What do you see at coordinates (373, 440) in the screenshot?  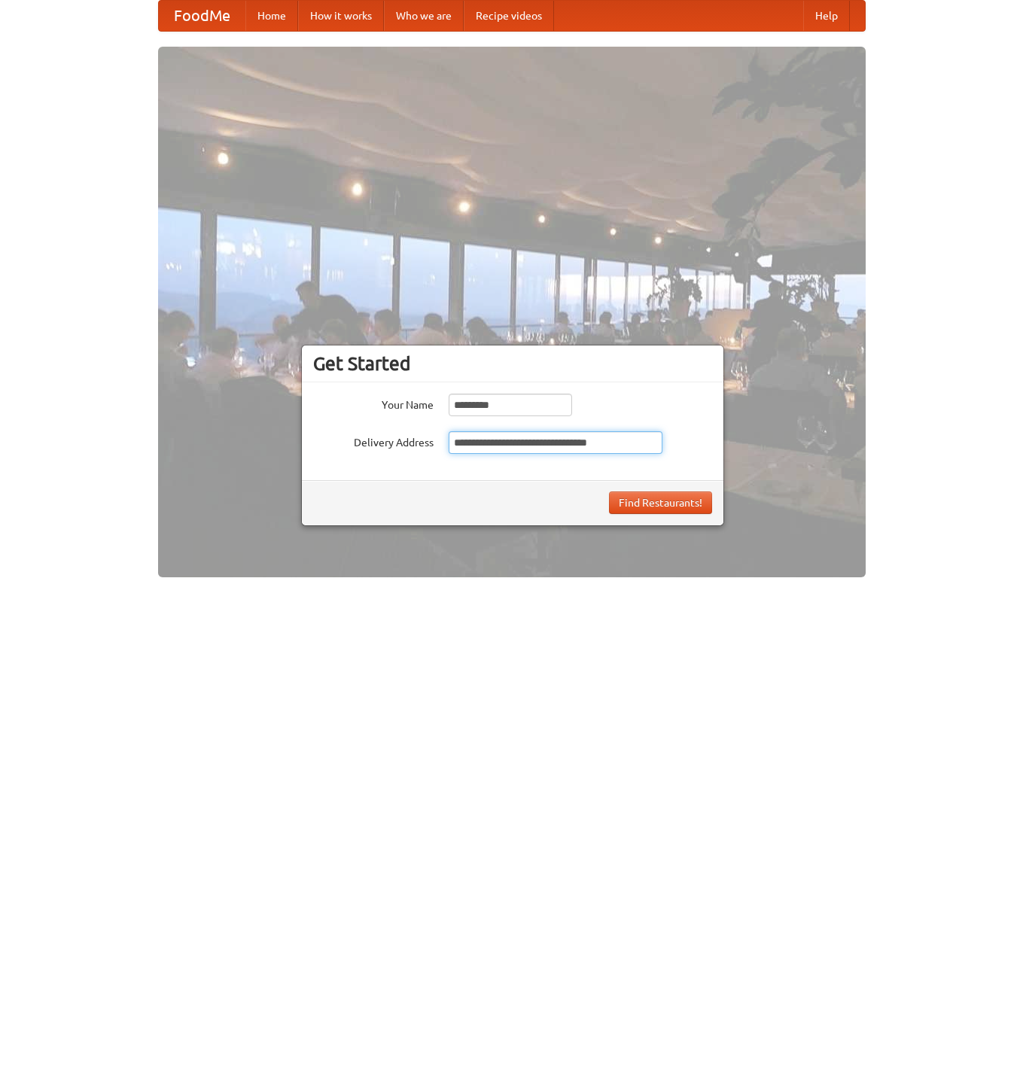 I see `label: Delivery Address` at bounding box center [373, 440].